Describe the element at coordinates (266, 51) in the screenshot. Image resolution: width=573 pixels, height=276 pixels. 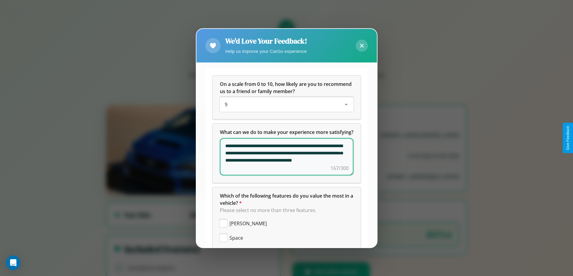
I see `p: Help us improve your CarGo experience` at that location.